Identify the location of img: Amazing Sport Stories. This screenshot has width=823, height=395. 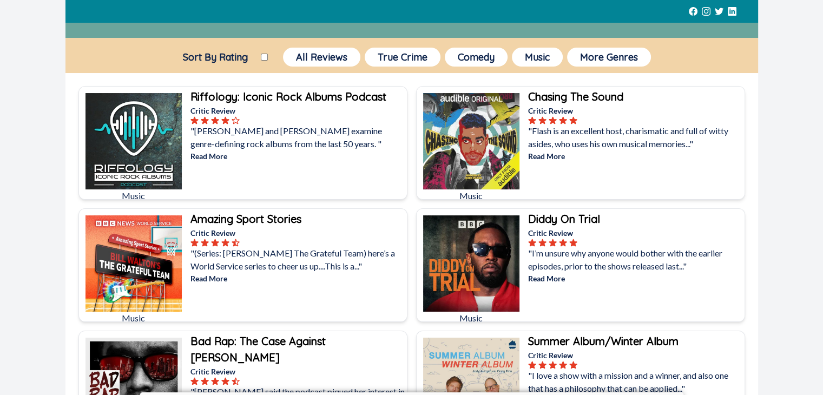
(134, 264).